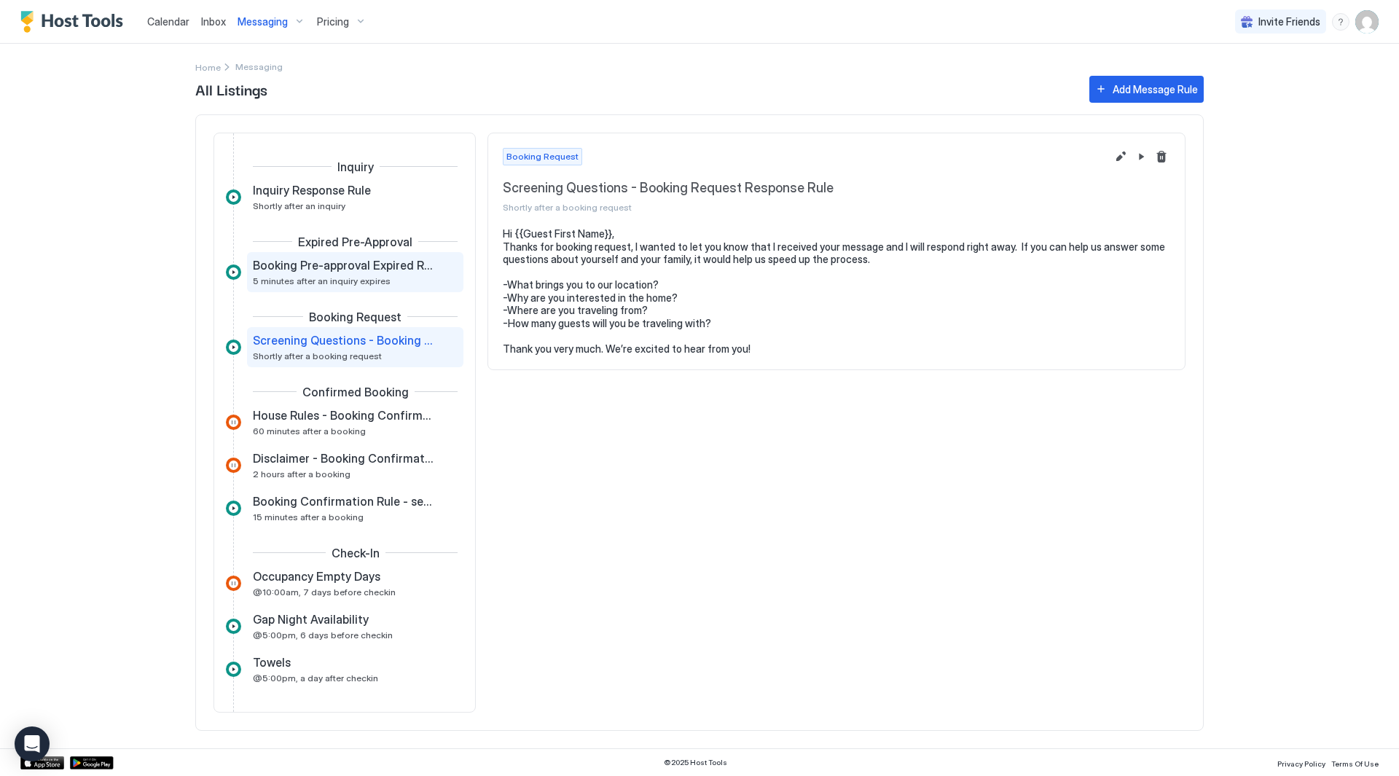 This screenshot has width=1399, height=776. What do you see at coordinates (42, 763) in the screenshot?
I see `a: App Store` at bounding box center [42, 763].